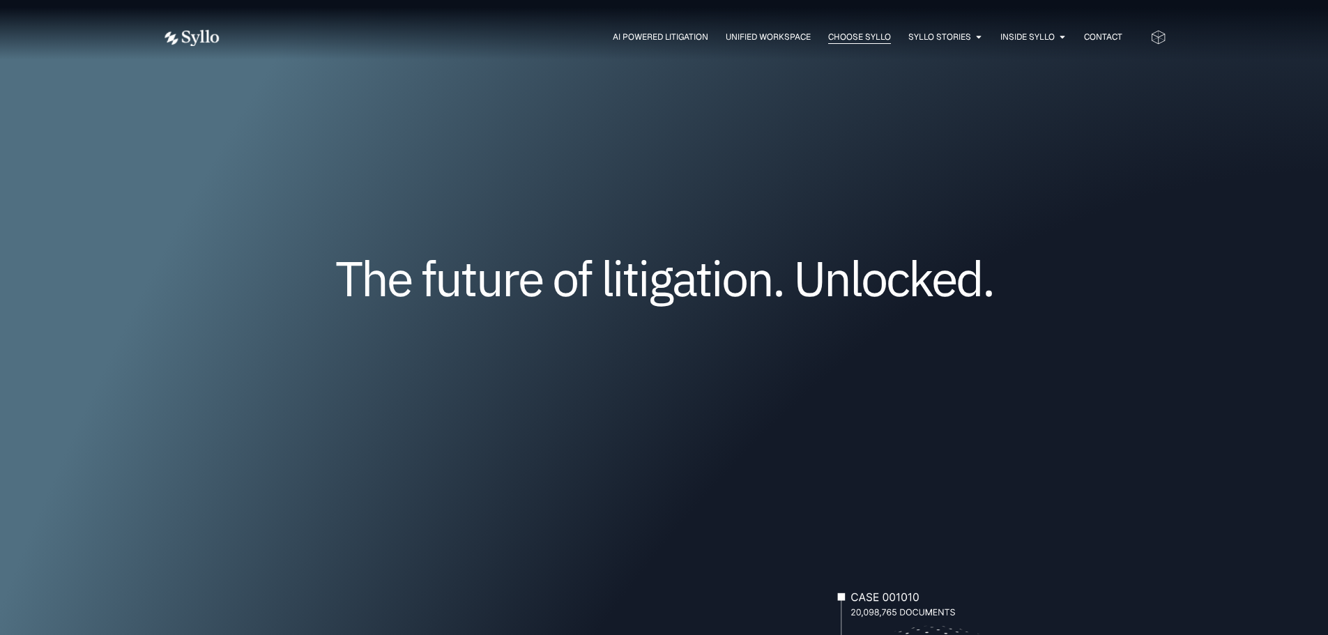 The width and height of the screenshot is (1328, 635). I want to click on img: white logo, so click(191, 38).